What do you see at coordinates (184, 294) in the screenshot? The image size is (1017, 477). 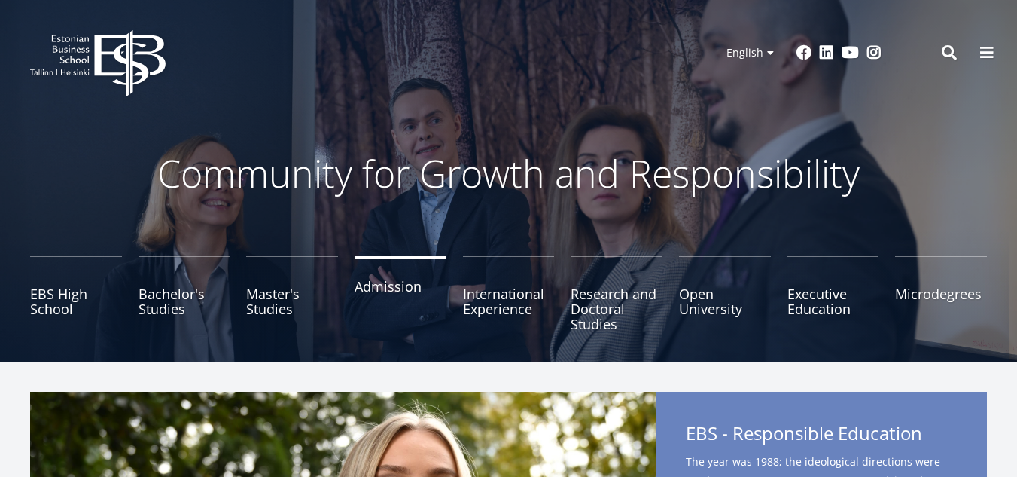 I see `a: Bachelor's Studies` at bounding box center [184, 294].